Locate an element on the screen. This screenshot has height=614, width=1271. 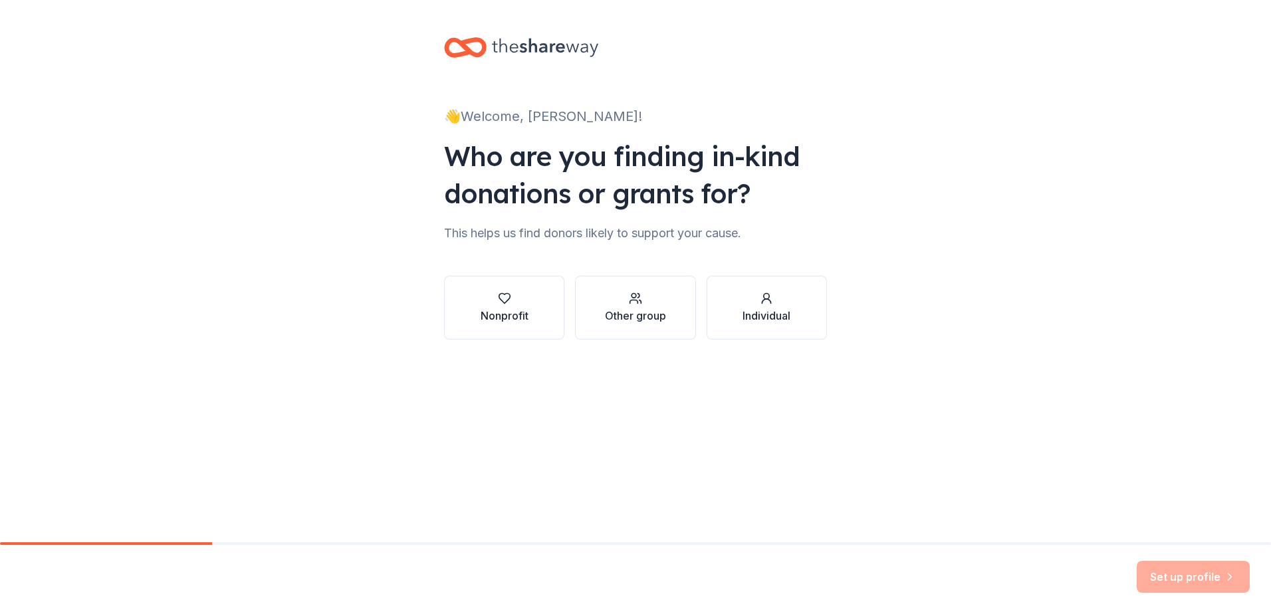
div: Who are you finding in-kind donations or grants for? is located at coordinates (636, 175).